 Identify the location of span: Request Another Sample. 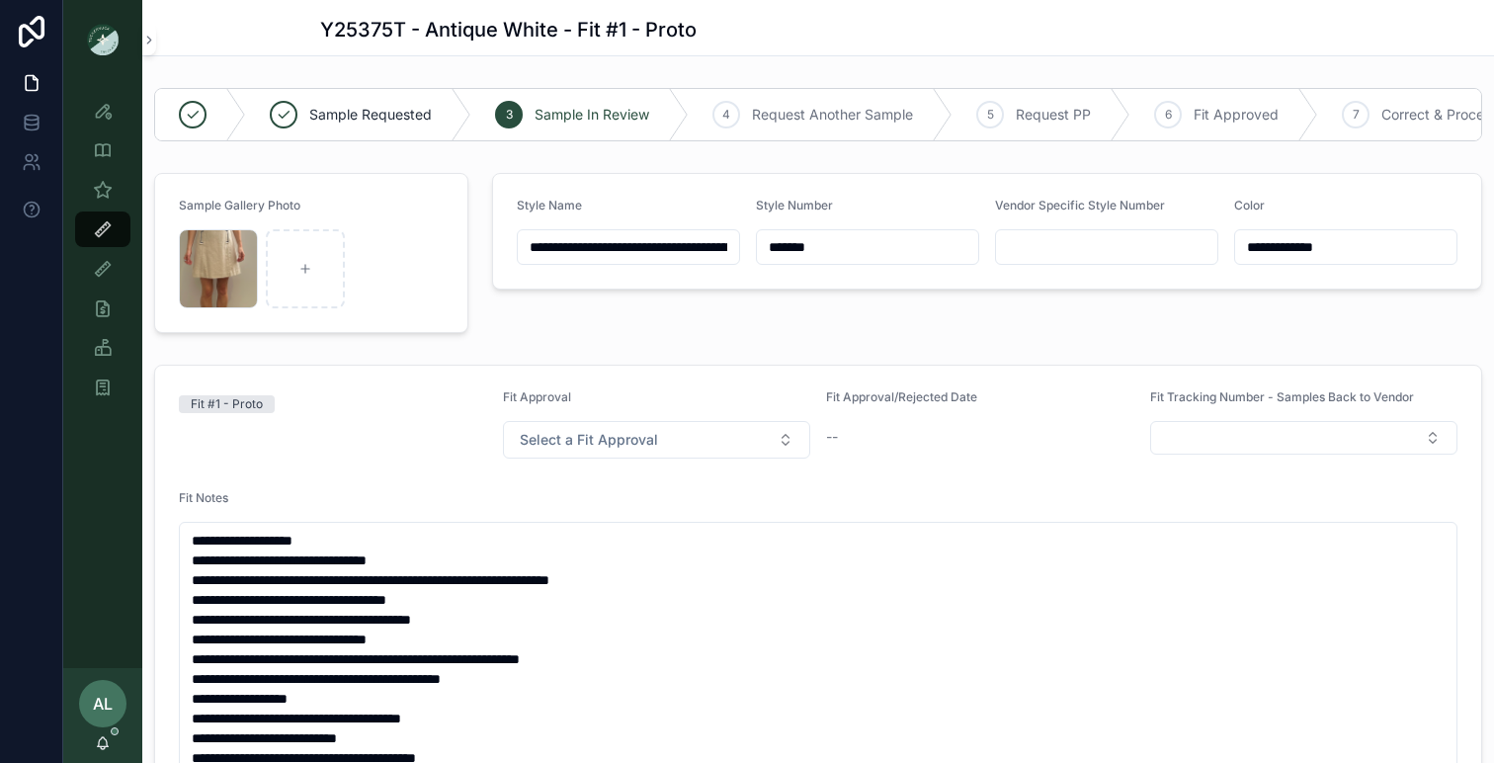
(832, 115).